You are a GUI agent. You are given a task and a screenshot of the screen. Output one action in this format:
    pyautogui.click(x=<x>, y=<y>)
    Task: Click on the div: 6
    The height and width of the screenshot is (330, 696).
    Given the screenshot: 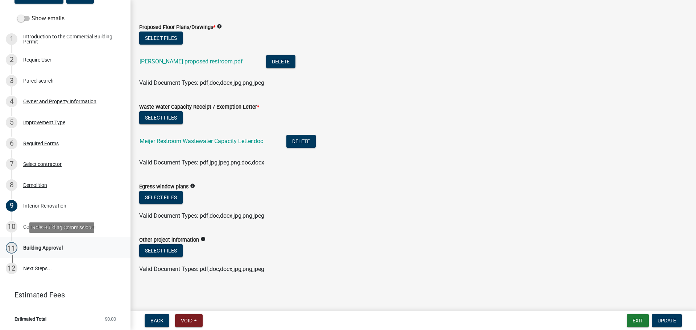 What is the action you would take?
    pyautogui.click(x=12, y=144)
    